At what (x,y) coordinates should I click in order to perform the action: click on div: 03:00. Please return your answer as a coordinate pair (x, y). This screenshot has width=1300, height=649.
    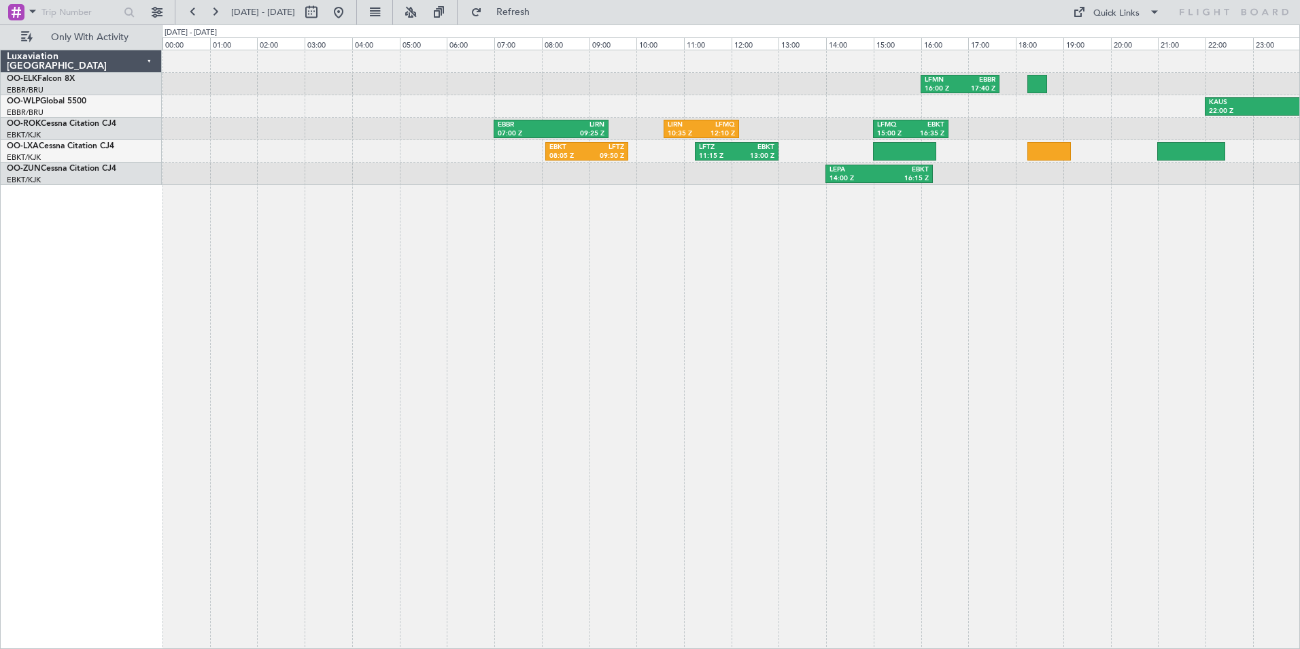
    Looking at the image, I should click on (328, 44).